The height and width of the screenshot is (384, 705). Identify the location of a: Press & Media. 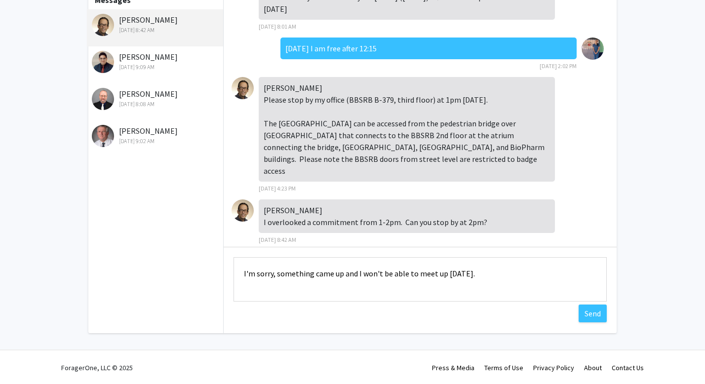
(453, 368).